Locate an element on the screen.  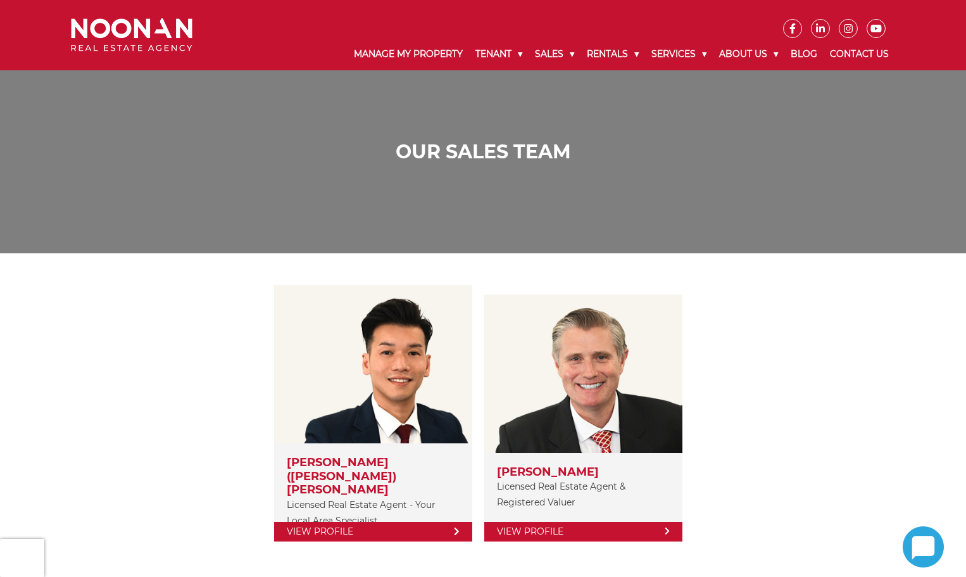
a: Manage My Property is located at coordinates (408, 54).